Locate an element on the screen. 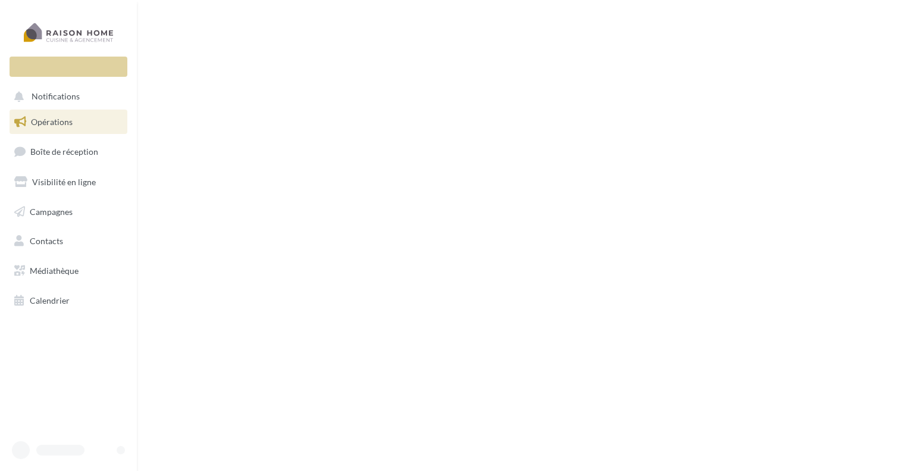 This screenshot has height=471, width=914. span: Calendrier is located at coordinates (49, 300).